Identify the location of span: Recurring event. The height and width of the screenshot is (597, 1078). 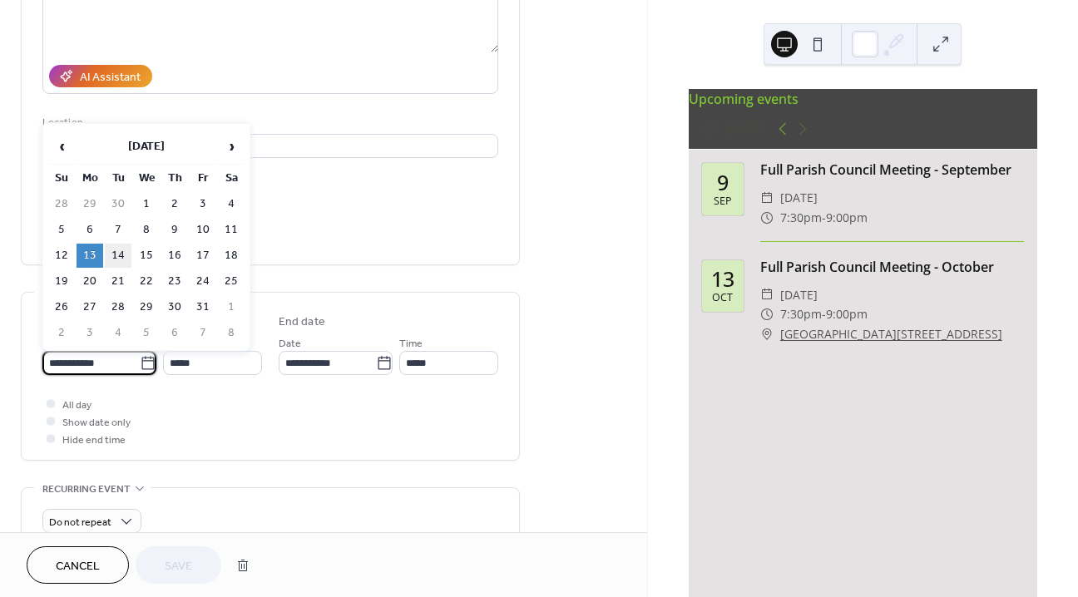
(86, 489).